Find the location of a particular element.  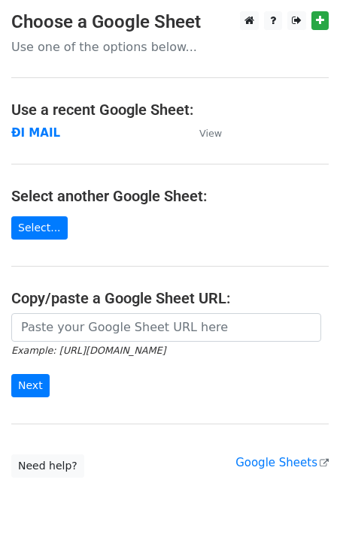

p: Use one of the options below... is located at coordinates (170, 47).